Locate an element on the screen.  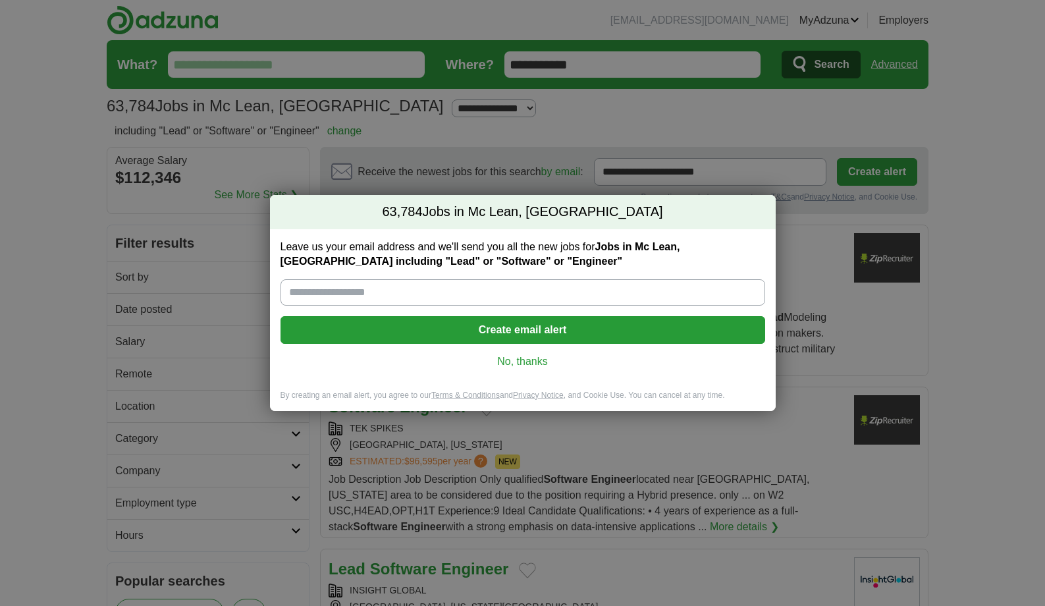
a: No, thanks is located at coordinates (523, 361).